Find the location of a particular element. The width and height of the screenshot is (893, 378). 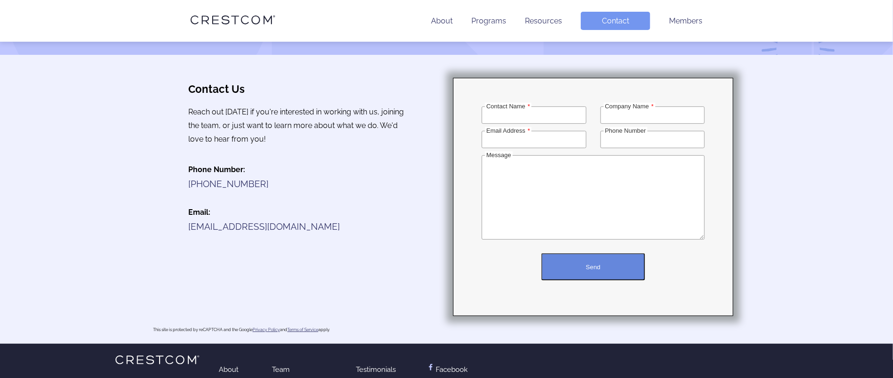

label: Email Address is located at coordinates (508, 131).